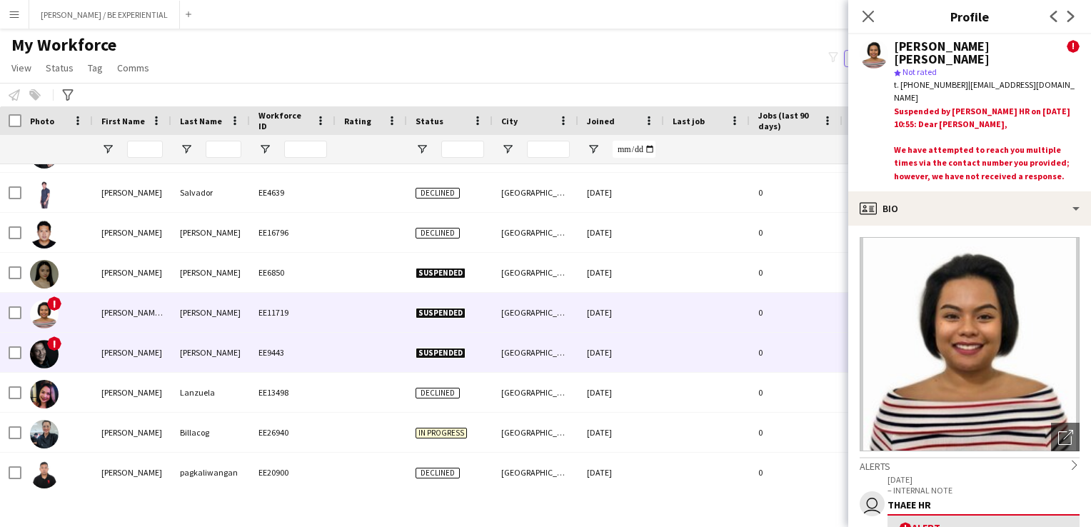  I want to click on span: Last Name, so click(201, 121).